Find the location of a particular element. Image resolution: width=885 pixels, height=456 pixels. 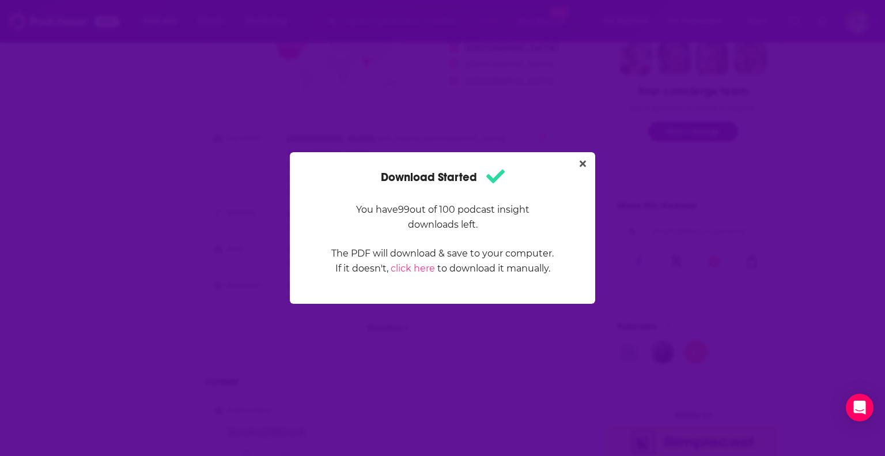

h1: Download Started is located at coordinates (442, 177).